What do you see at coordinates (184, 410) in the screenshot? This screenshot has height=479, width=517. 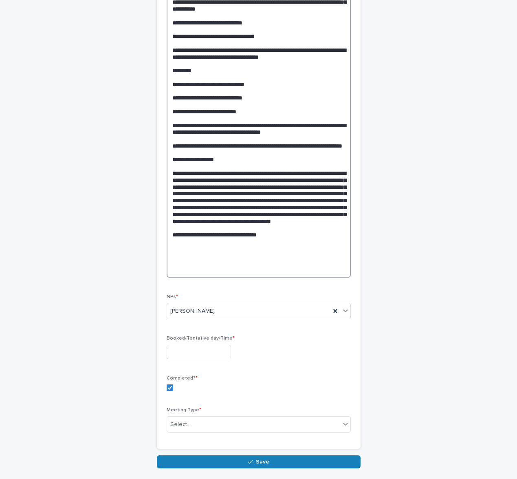 I see `span: Meeting Type` at bounding box center [184, 410].